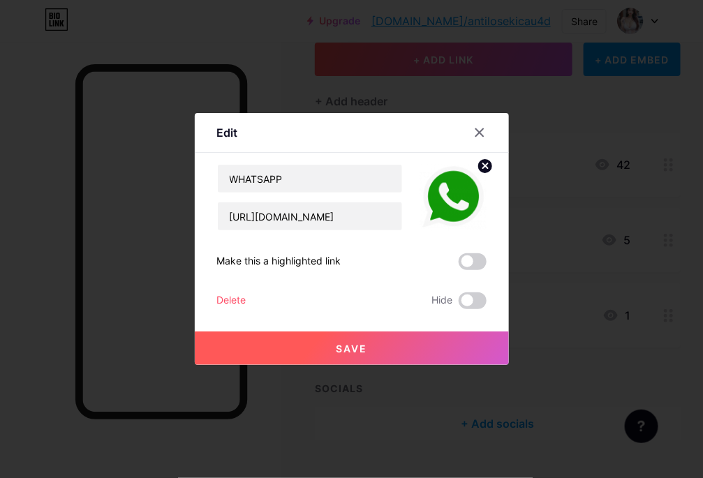 The height and width of the screenshot is (478, 703). What do you see at coordinates (351, 348) in the screenshot?
I see `span: Save` at bounding box center [351, 348].